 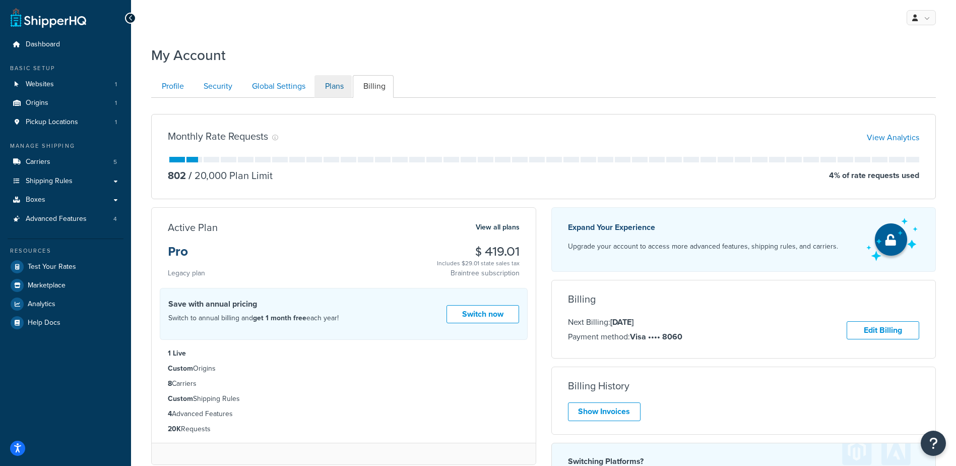 What do you see at coordinates (44, 323) in the screenshot?
I see `span: Help Docs` at bounding box center [44, 323].